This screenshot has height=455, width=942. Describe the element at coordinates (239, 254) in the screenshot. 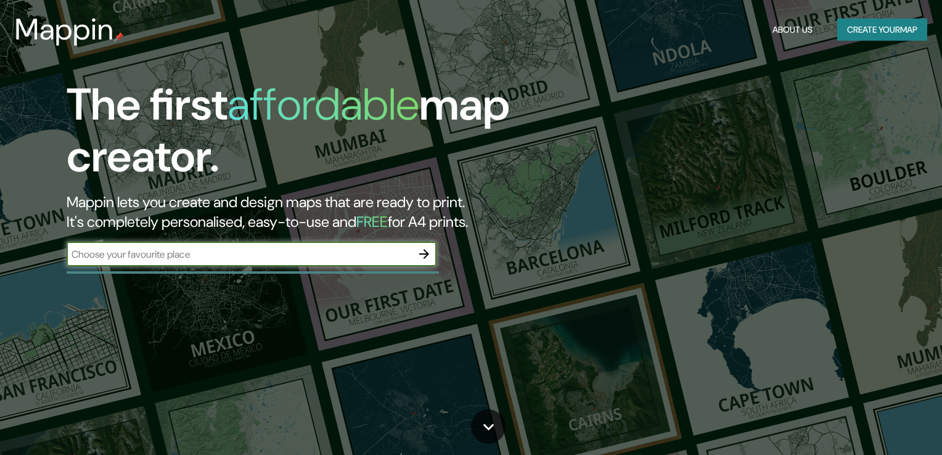

I see `input: Choose your favourite place` at that location.